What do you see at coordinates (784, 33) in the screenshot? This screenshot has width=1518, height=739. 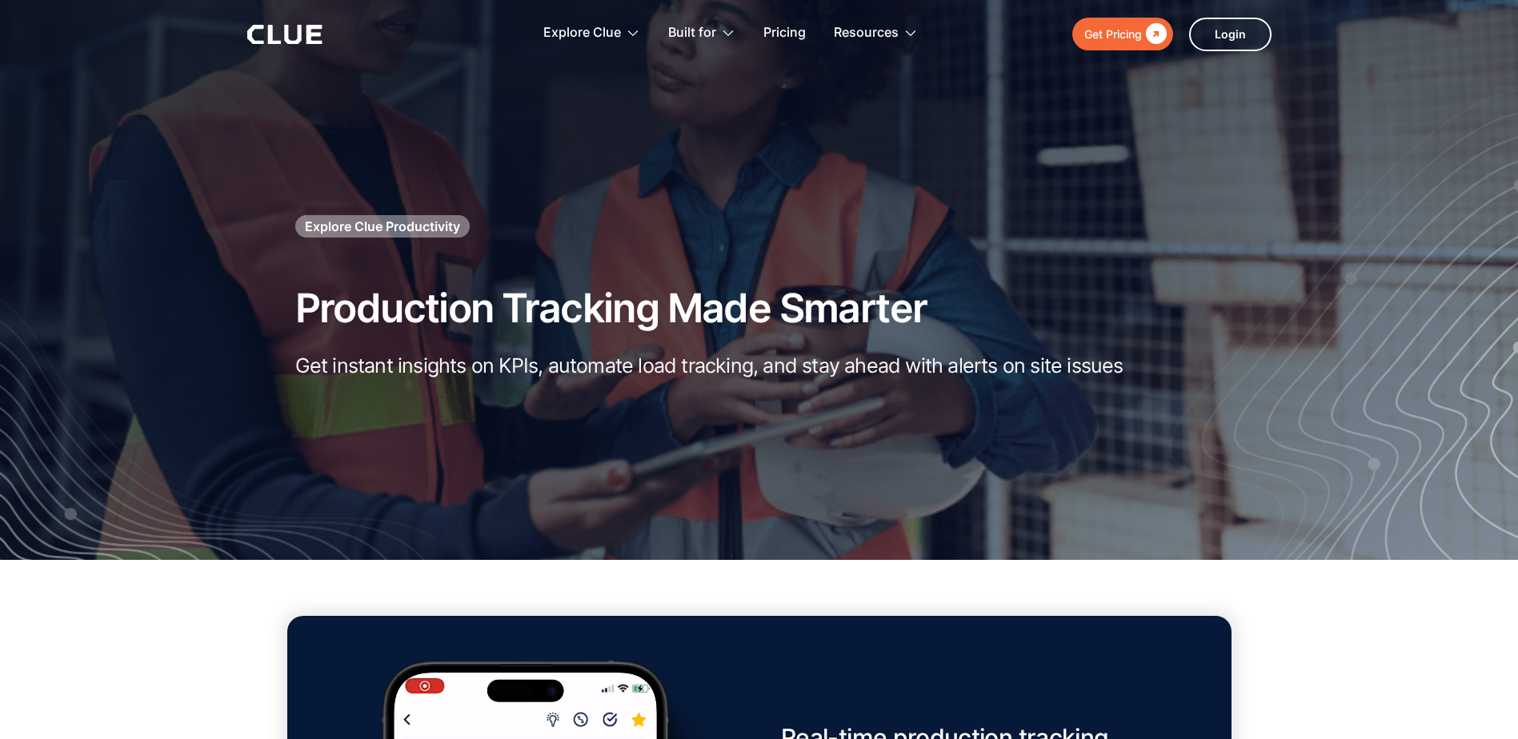 I see `a: Pricing` at bounding box center [784, 33].